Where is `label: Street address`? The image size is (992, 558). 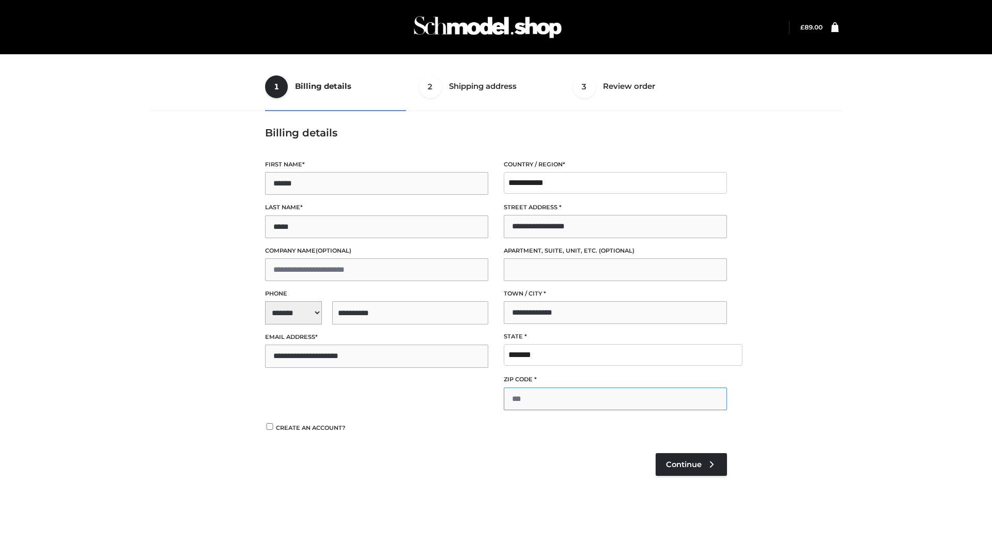 label: Street address is located at coordinates (616, 207).